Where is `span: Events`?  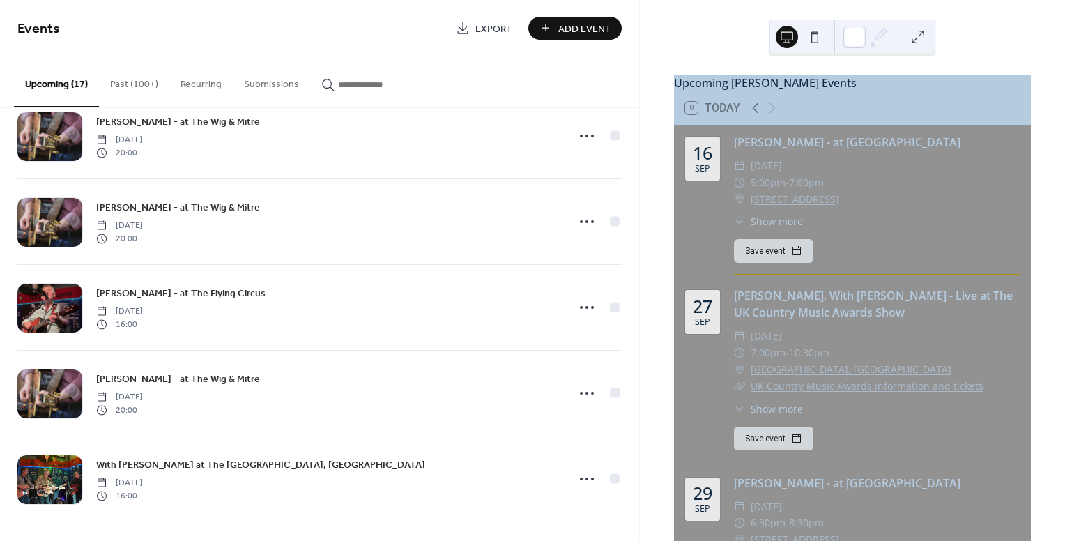
span: Events is located at coordinates (38, 29).